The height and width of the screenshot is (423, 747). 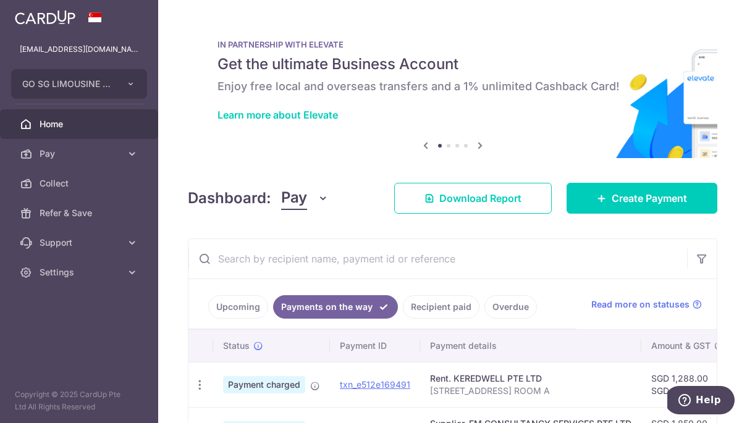 What do you see at coordinates (80, 213) in the screenshot?
I see `span: Refer & Save` at bounding box center [80, 213].